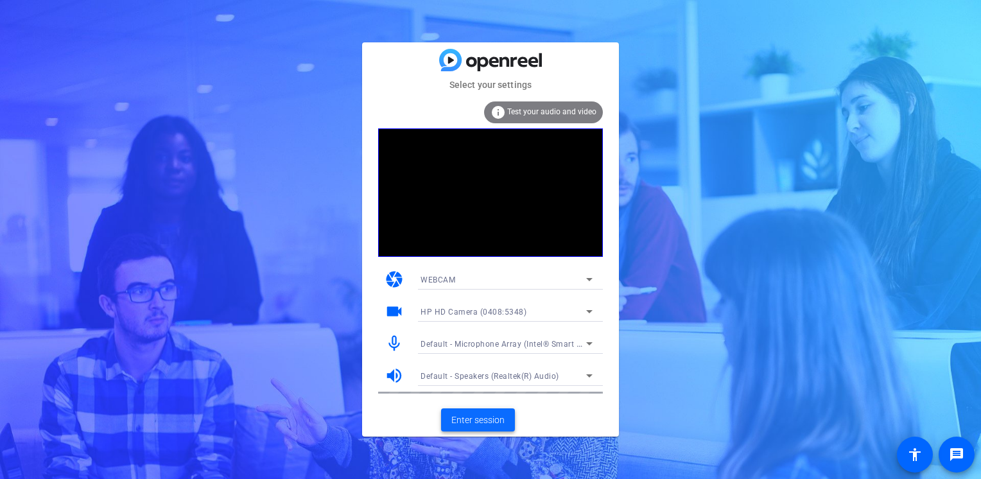 This screenshot has height=479, width=981. I want to click on mat-icon: message, so click(957, 455).